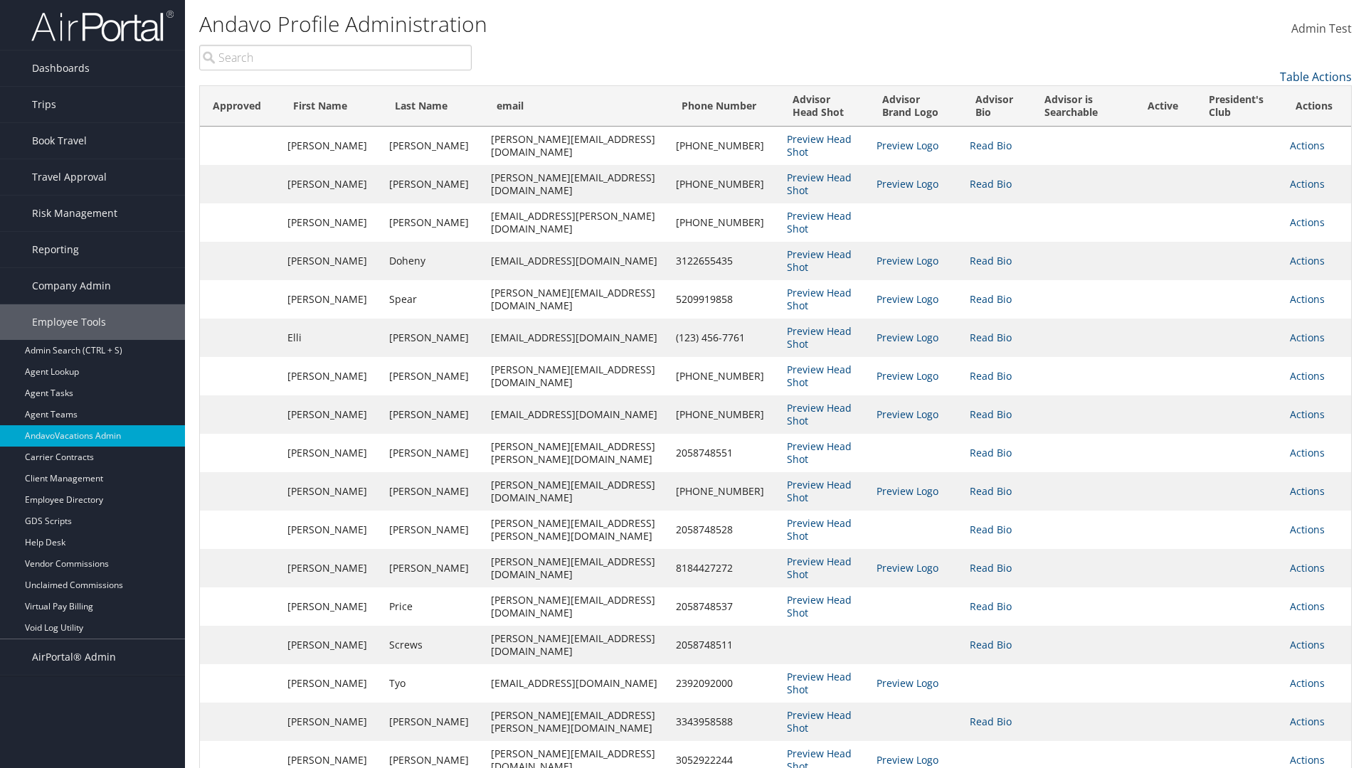 This screenshot has width=1366, height=768. Describe the element at coordinates (433, 300) in the screenshot. I see `td: Spear` at that location.